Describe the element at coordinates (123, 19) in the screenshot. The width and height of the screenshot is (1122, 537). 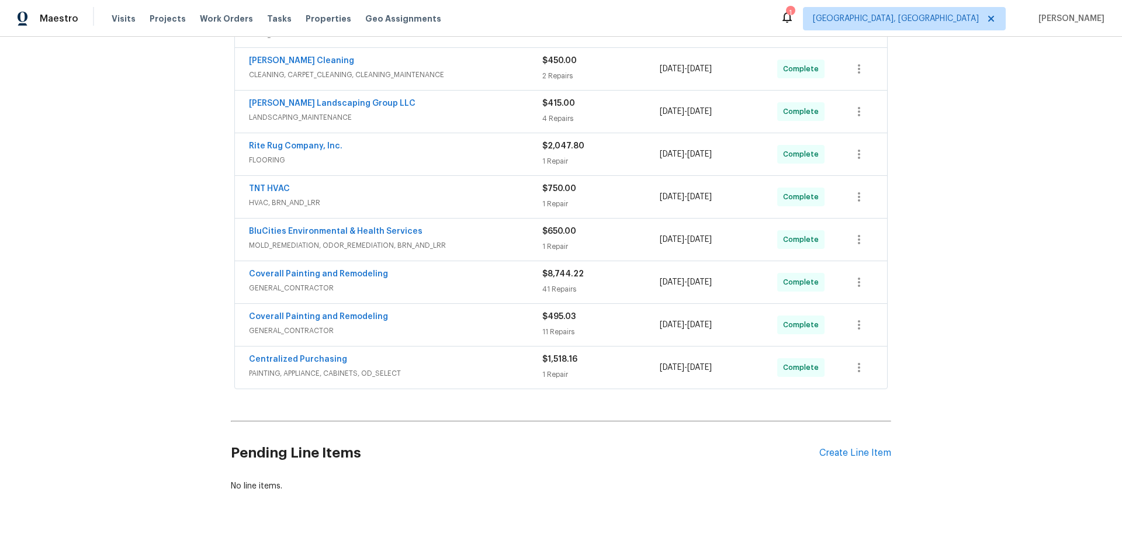
I see `span: Visits` at that location.